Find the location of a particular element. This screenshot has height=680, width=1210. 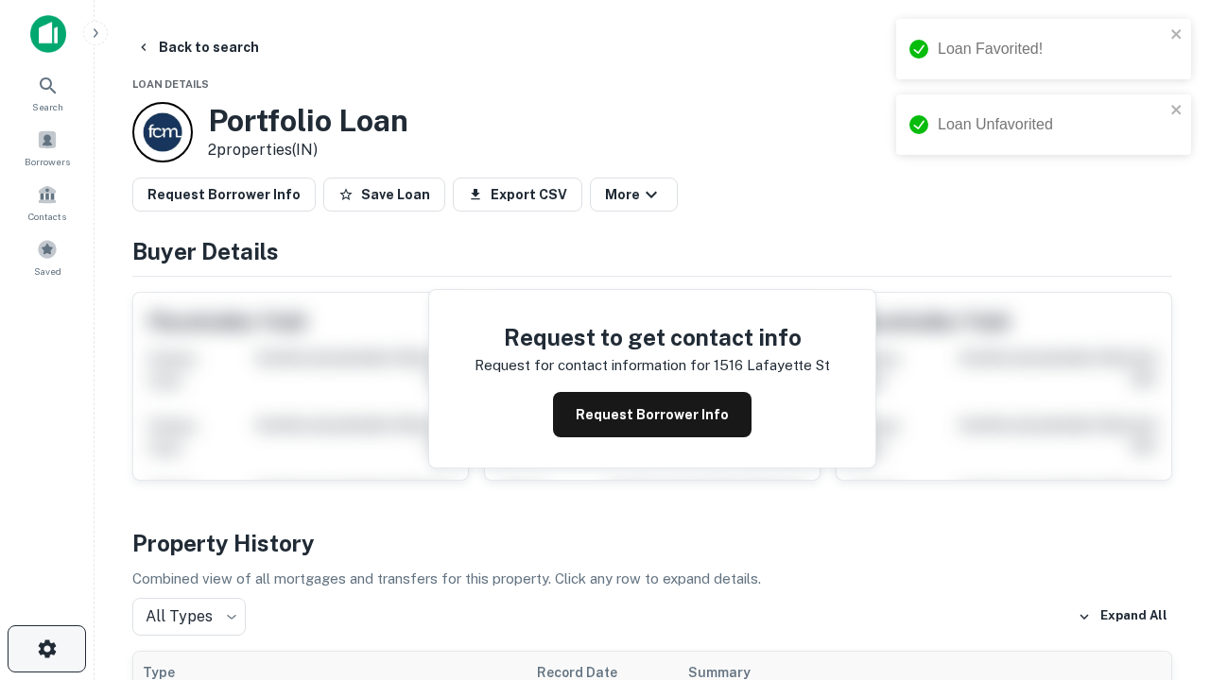

p: Combined view of all mortgages and transfers for this property. Click any row to expand details. is located at coordinates (652, 579).